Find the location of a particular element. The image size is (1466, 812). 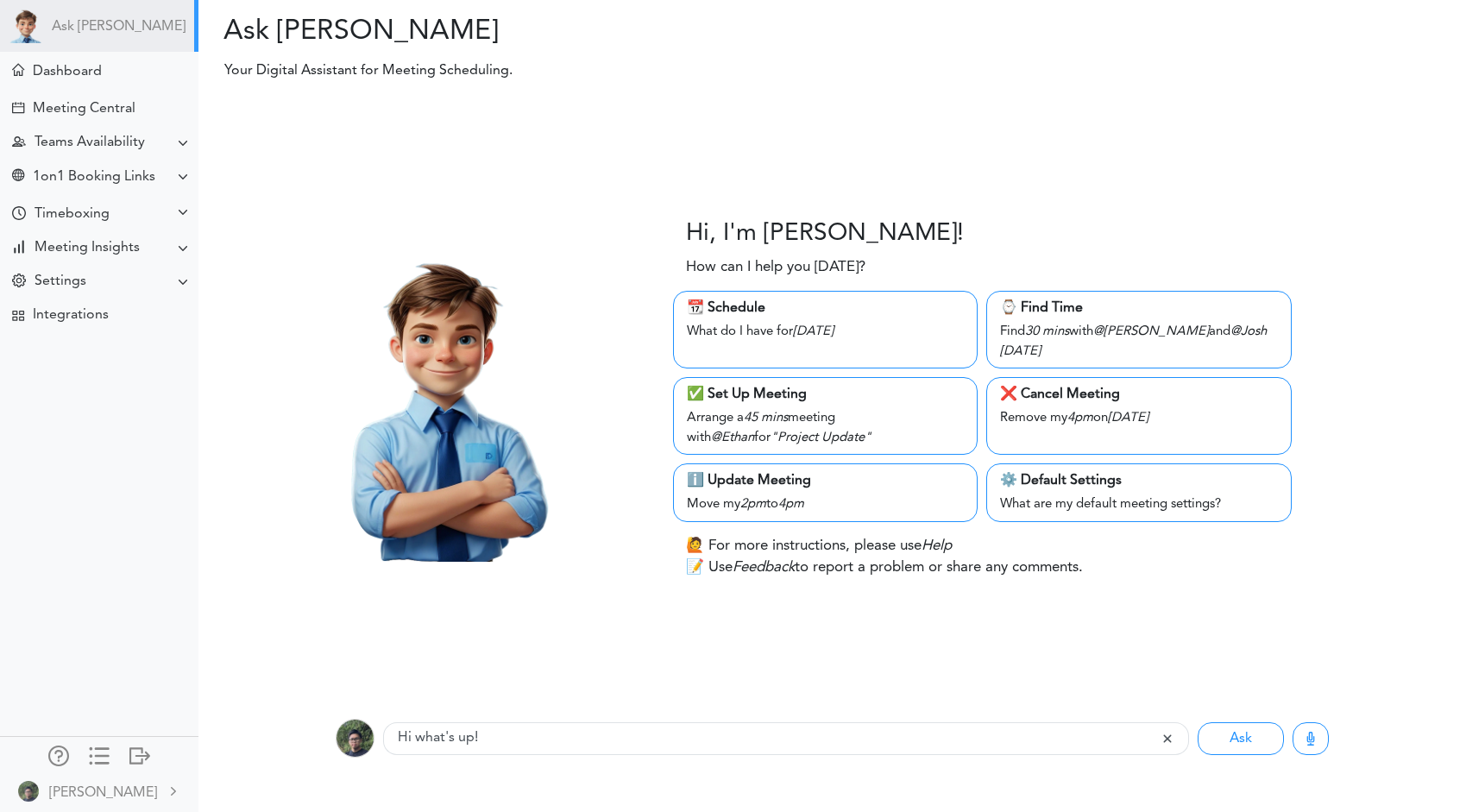

i: 45 mins is located at coordinates (766, 418).